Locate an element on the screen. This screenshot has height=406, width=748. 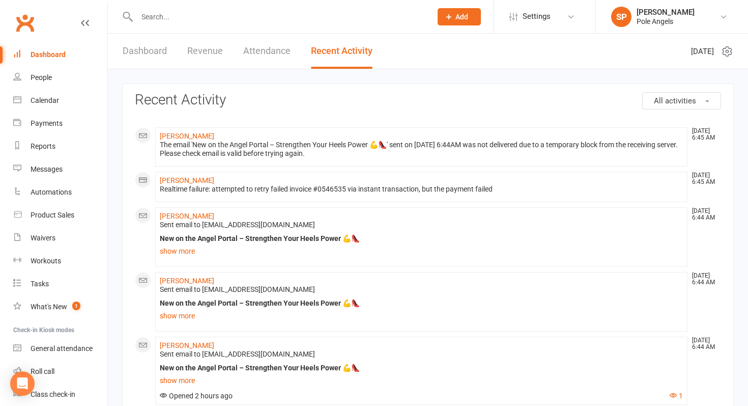
div: Open Intercom Messenger is located at coordinates (22, 383).